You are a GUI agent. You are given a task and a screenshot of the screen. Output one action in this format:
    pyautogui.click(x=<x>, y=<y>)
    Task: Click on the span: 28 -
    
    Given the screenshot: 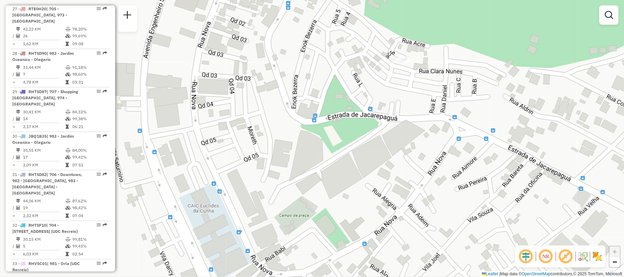 What is the action you would take?
    pyautogui.click(x=43, y=56)
    